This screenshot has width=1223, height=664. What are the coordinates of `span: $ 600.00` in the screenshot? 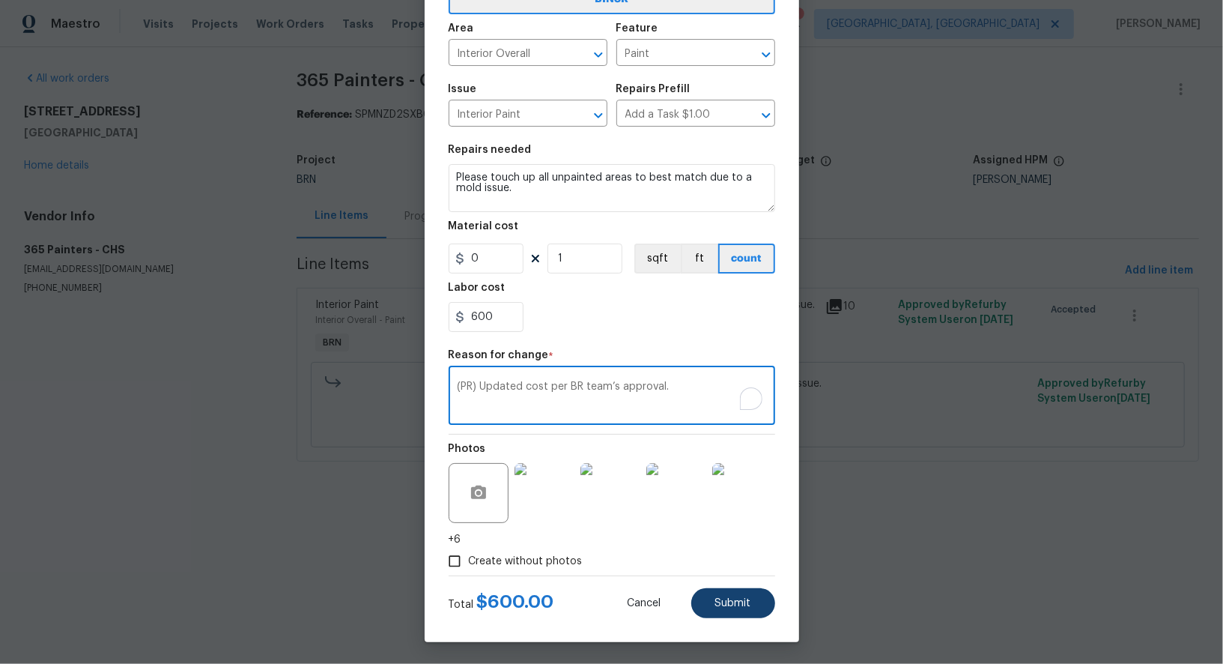 It's located at (515, 602).